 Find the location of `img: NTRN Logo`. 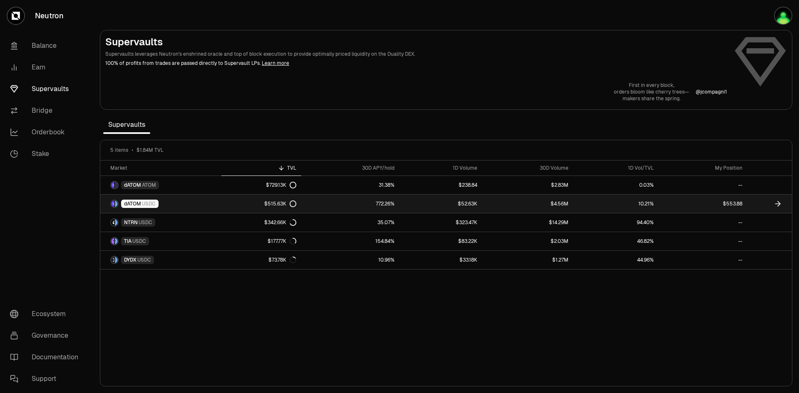

img: NTRN Logo is located at coordinates (112, 223).